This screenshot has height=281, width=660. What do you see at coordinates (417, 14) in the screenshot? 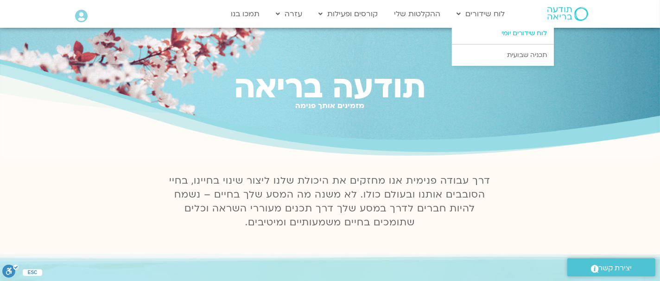
I see `a: ההקלטות שלי` at bounding box center [417, 14].